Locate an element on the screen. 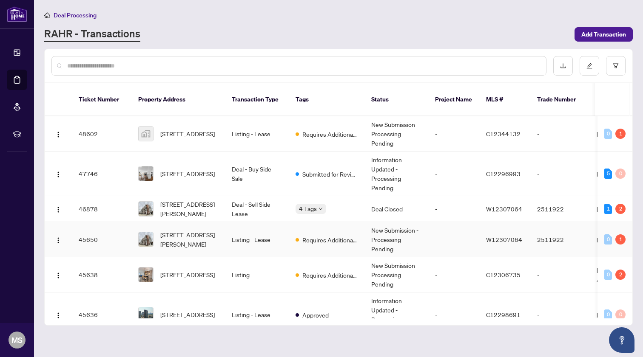 This screenshot has width=643, height=357. span: Approved is located at coordinates (315, 315).